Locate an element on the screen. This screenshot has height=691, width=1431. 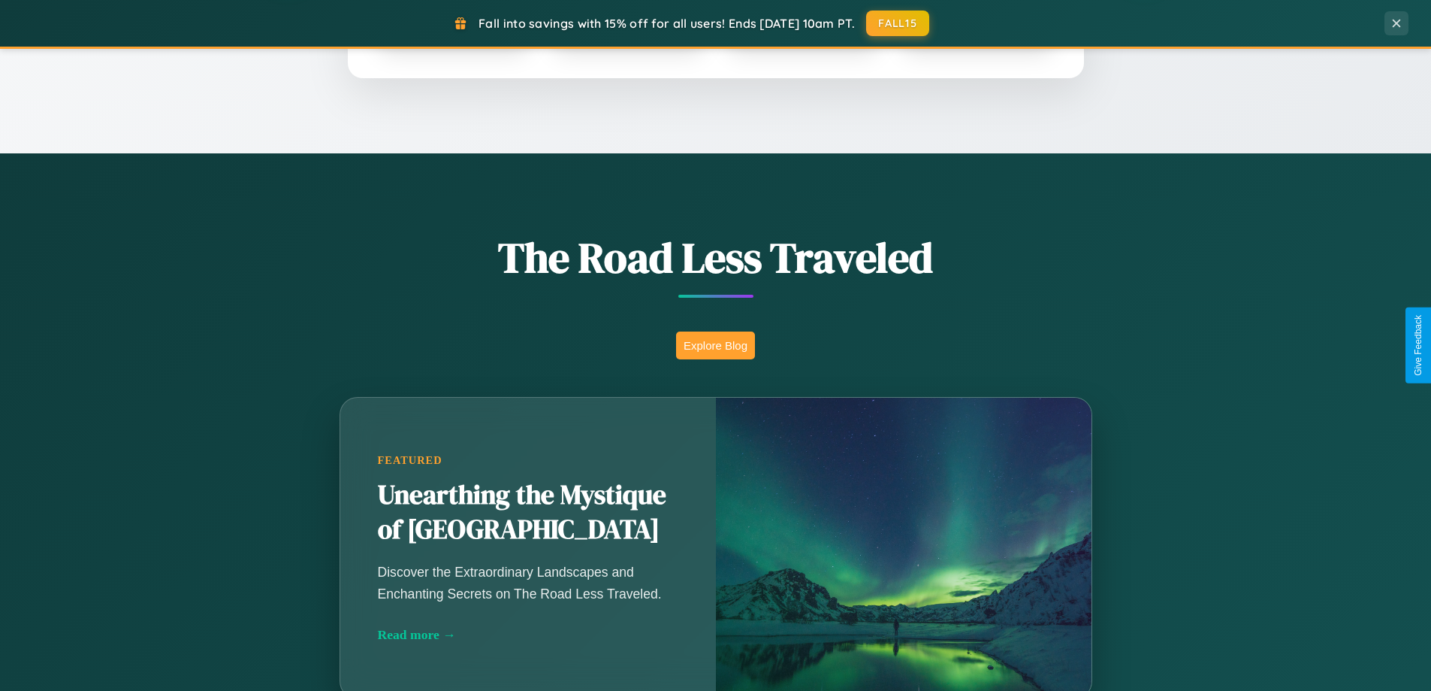
h1: The Road Less Traveled is located at coordinates (716, 257).